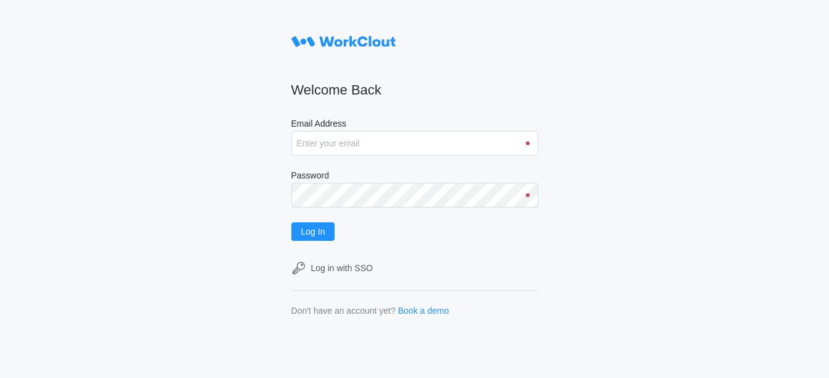  Describe the element at coordinates (415, 143) in the screenshot. I see `input: Enter your email` at that location.